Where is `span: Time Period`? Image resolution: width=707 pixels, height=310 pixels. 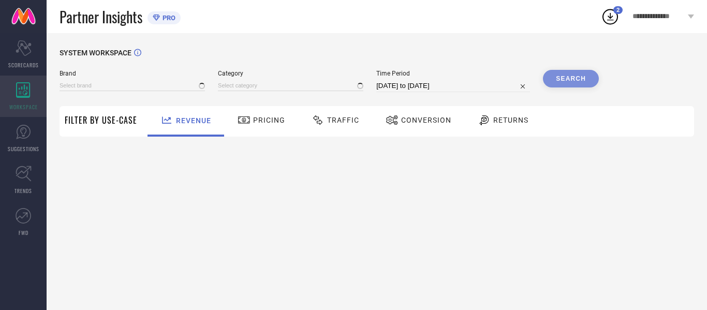 span: Time Period is located at coordinates (453, 74).